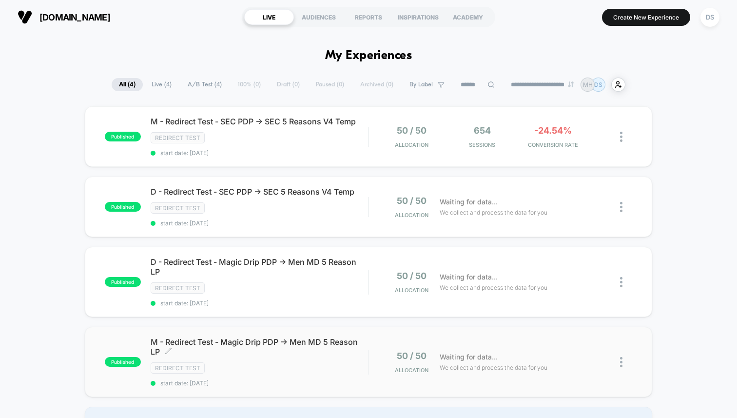 This screenshot has height=418, width=737. I want to click on button: DS, so click(710, 17).